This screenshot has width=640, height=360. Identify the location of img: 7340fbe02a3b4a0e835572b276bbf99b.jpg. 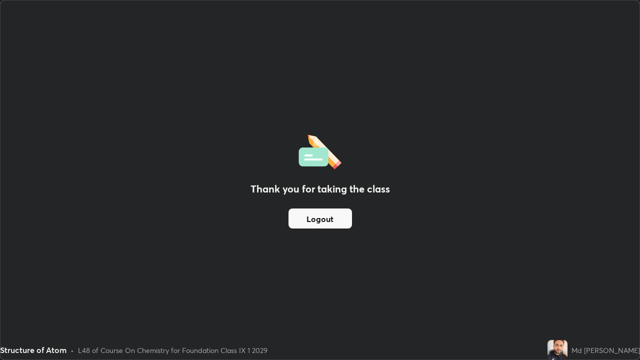
(558, 350).